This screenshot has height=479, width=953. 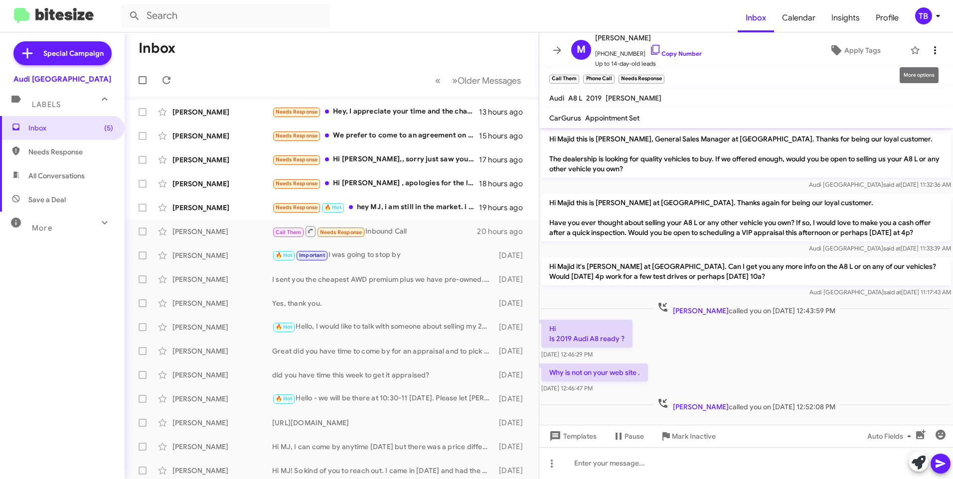 What do you see at coordinates (565, 118) in the screenshot?
I see `span: CarGurus` at bounding box center [565, 118].